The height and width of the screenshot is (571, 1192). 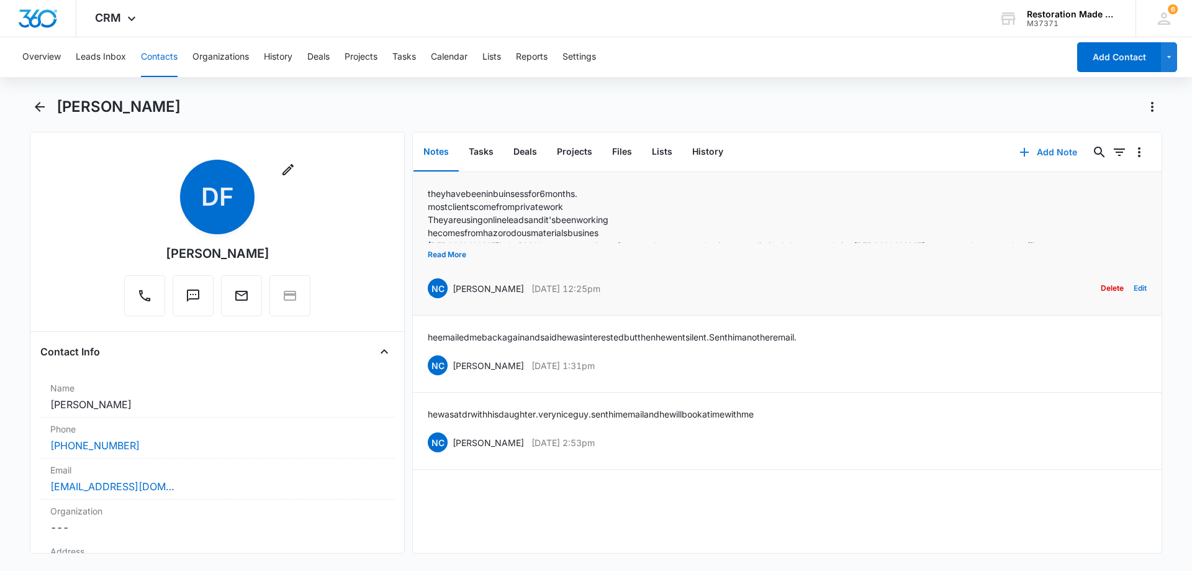 I want to click on span: DF, so click(x=217, y=197).